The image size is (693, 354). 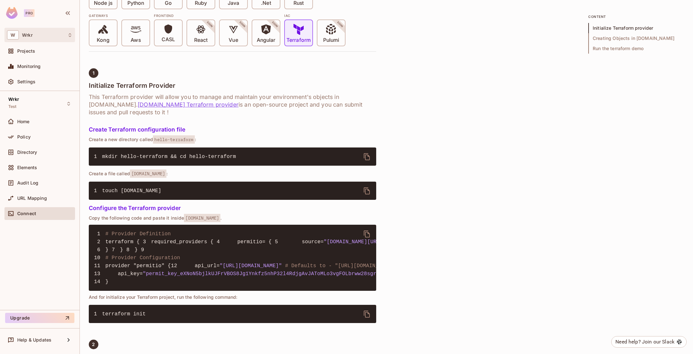 What do you see at coordinates (250, 242) in the screenshot?
I see `span: permitio` at bounding box center [250, 242].